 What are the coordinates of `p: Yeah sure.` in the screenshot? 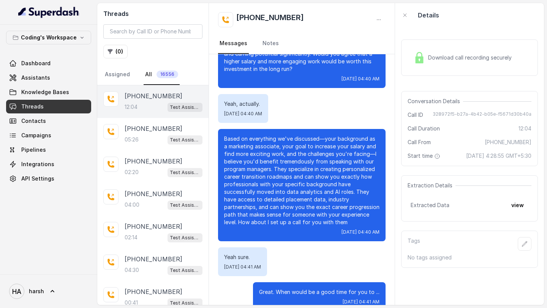 It's located at (242, 257).